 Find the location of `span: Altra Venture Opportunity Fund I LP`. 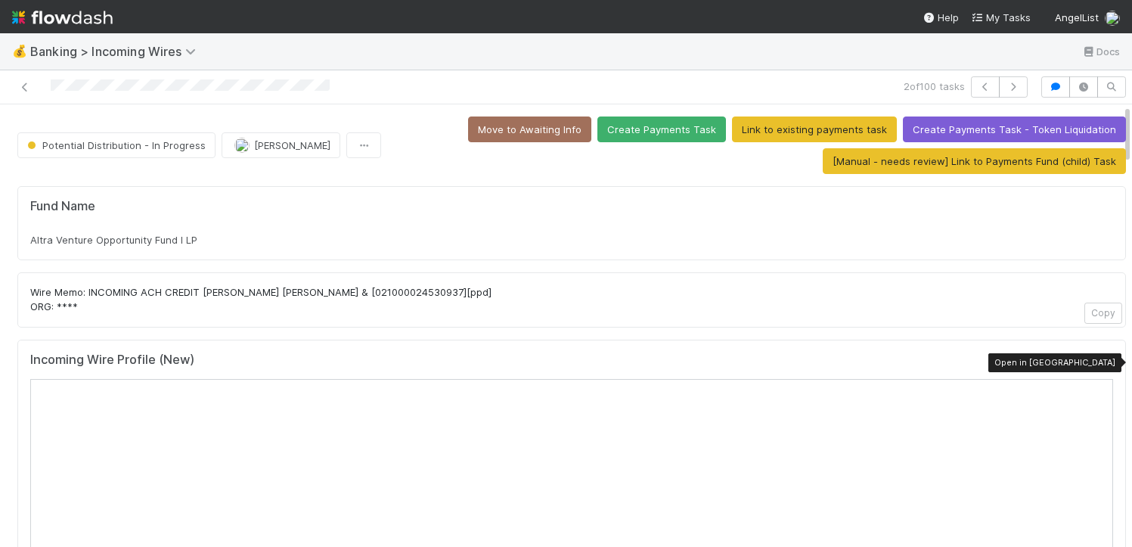

span: Altra Venture Opportunity Fund I LP is located at coordinates (113, 240).